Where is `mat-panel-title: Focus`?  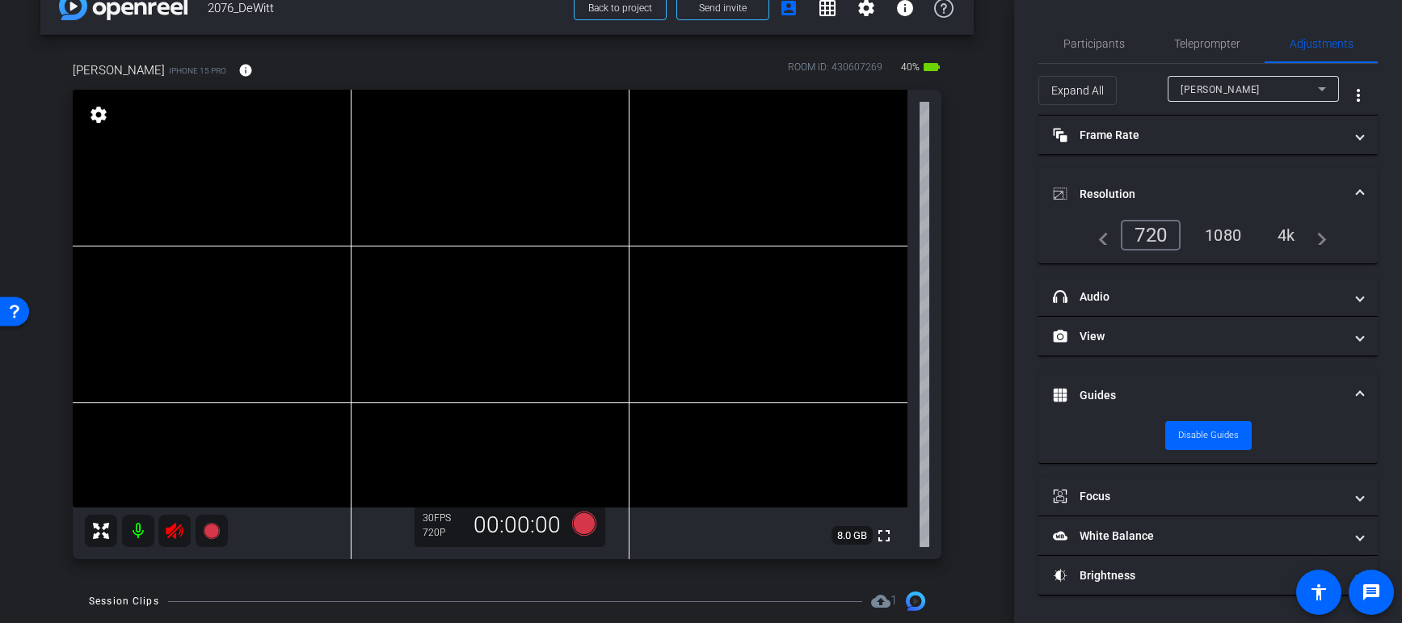
mat-panel-title: Focus is located at coordinates (1199, 496).